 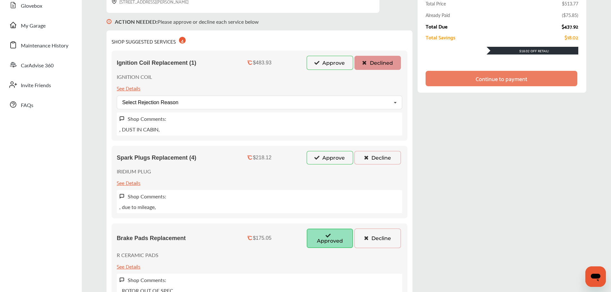 I want to click on p: , due to mileage,, so click(x=138, y=207).